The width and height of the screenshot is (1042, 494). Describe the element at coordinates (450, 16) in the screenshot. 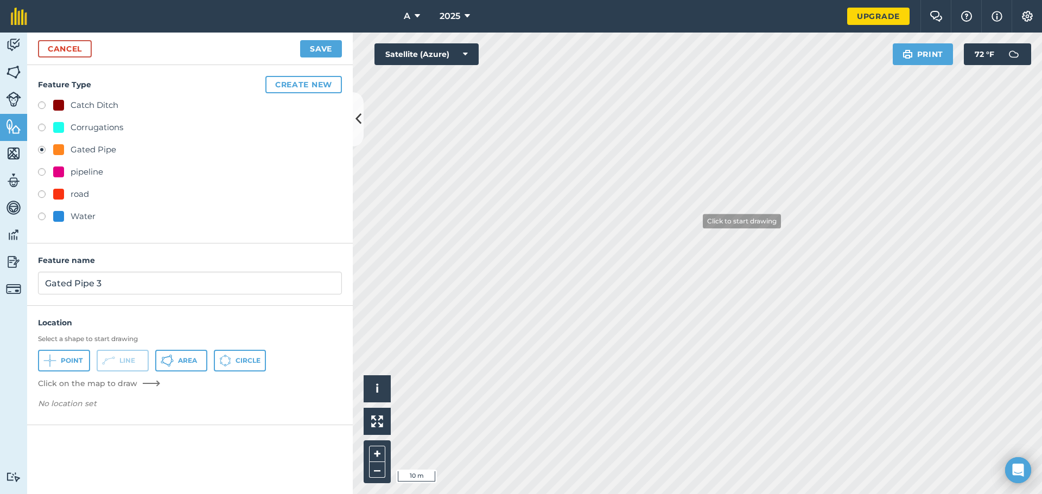

I see `span: 2025` at that location.